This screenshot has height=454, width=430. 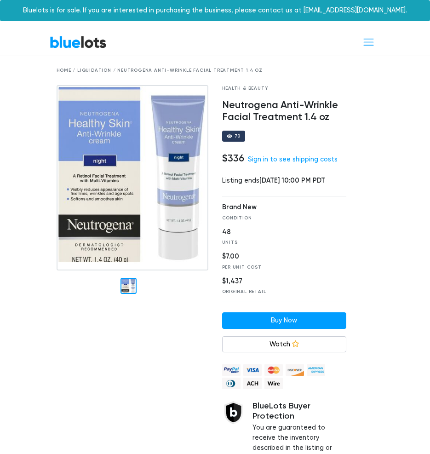 I want to click on img: buyer_protection_shield-3b65640a83011c7d3ede35a8e5a80bfdfaa6a97447f0071c1475b91a4b0b3d01.png, so click(x=234, y=413).